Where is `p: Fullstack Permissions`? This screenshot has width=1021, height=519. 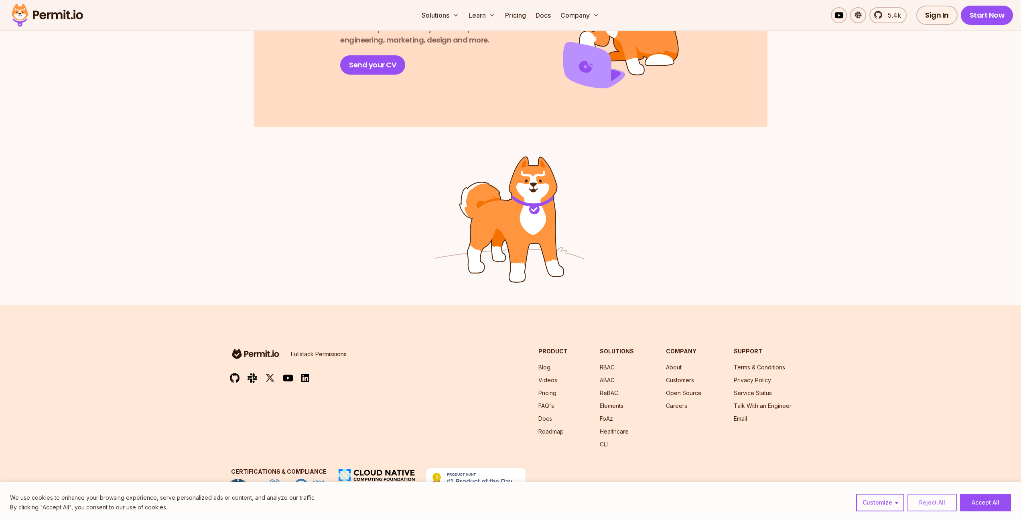
p: Fullstack Permissions is located at coordinates (319, 354).